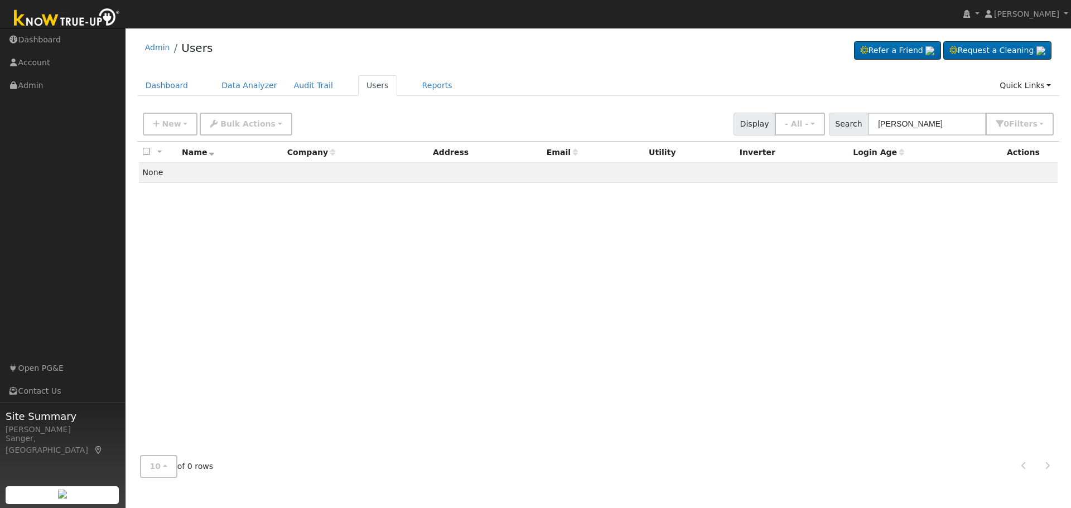 The height and width of the screenshot is (508, 1071). I want to click on input: Search, so click(927, 124).